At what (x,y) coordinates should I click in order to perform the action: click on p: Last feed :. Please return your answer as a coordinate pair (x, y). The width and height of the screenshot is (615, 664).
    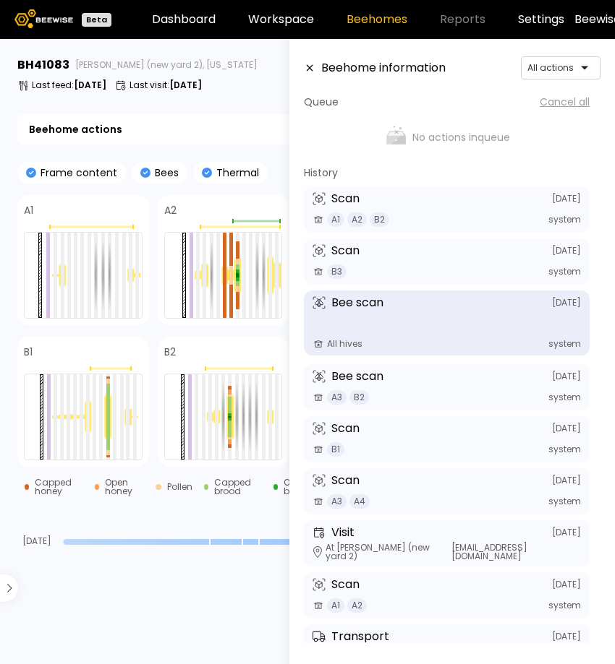
    Looking at the image, I should click on (69, 85).